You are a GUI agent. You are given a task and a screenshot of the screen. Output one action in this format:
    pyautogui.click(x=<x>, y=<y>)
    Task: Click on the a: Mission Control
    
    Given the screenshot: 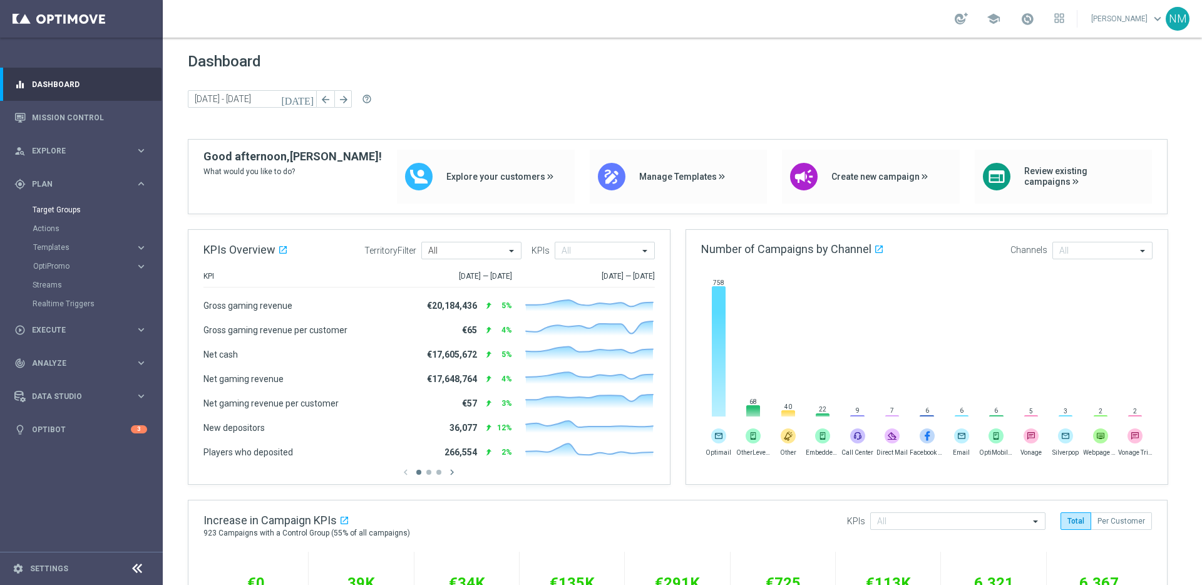 What is the action you would take?
    pyautogui.click(x=90, y=117)
    